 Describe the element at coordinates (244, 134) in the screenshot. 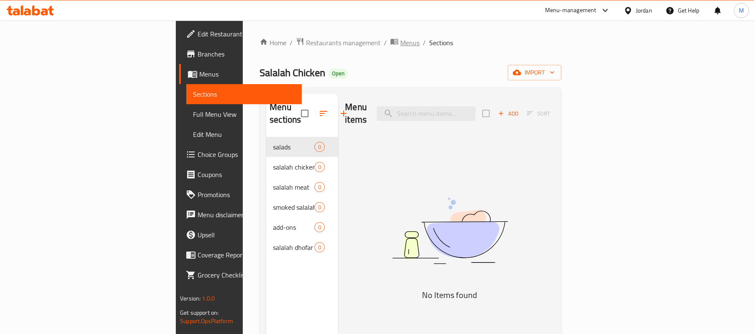

I see `span: Edit Menu` at that location.